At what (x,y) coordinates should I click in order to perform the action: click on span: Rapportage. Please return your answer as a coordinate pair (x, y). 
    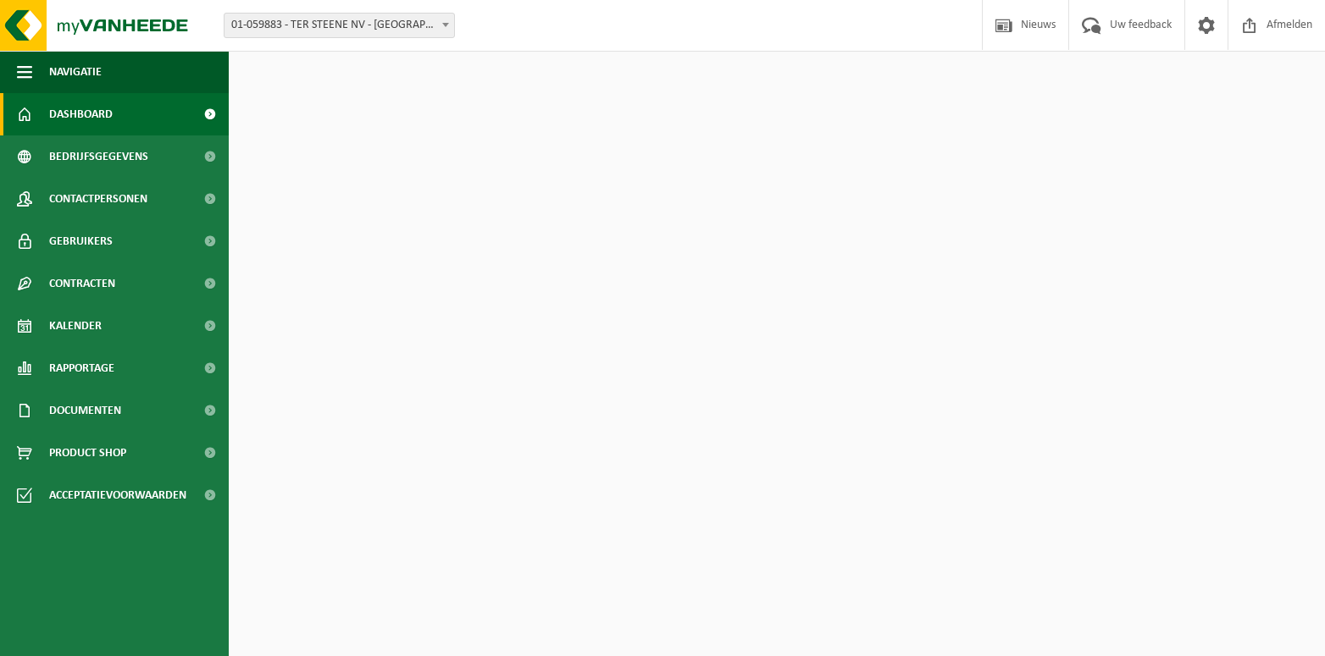
    Looking at the image, I should click on (81, 368).